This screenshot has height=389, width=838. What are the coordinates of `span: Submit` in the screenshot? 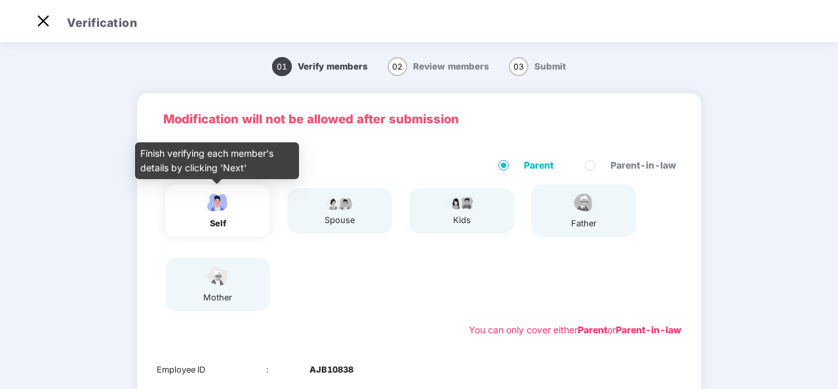 It's located at (550, 66).